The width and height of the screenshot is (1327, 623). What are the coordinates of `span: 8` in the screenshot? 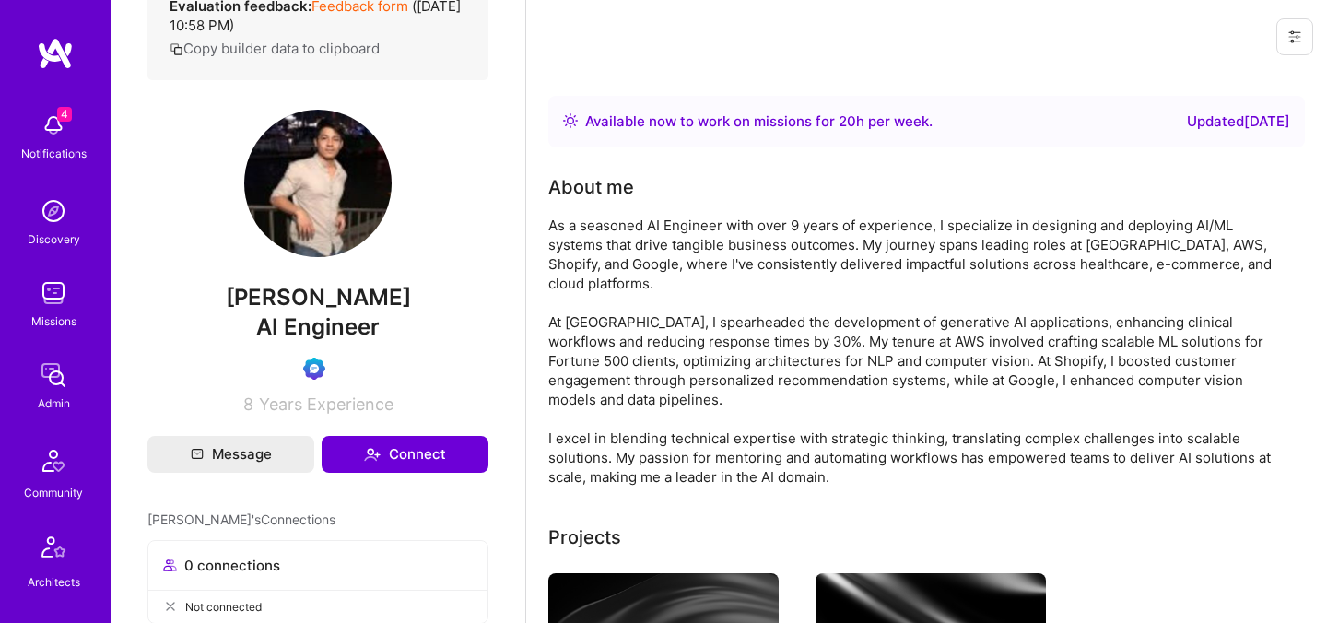 It's located at (248, 404).